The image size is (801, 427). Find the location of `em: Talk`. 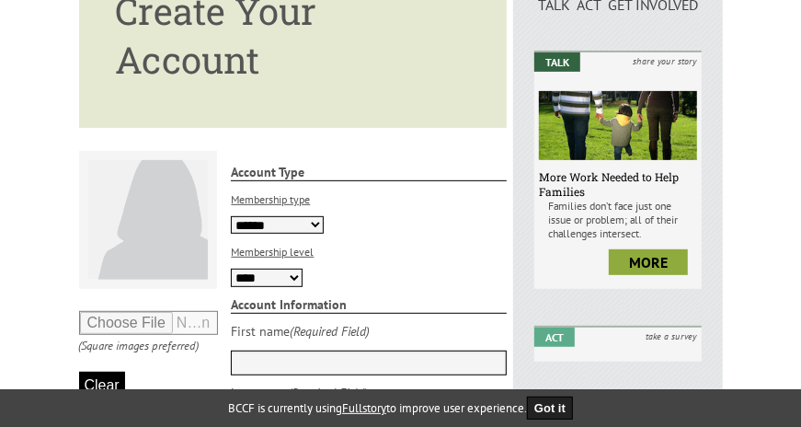

em: Talk is located at coordinates (558, 62).